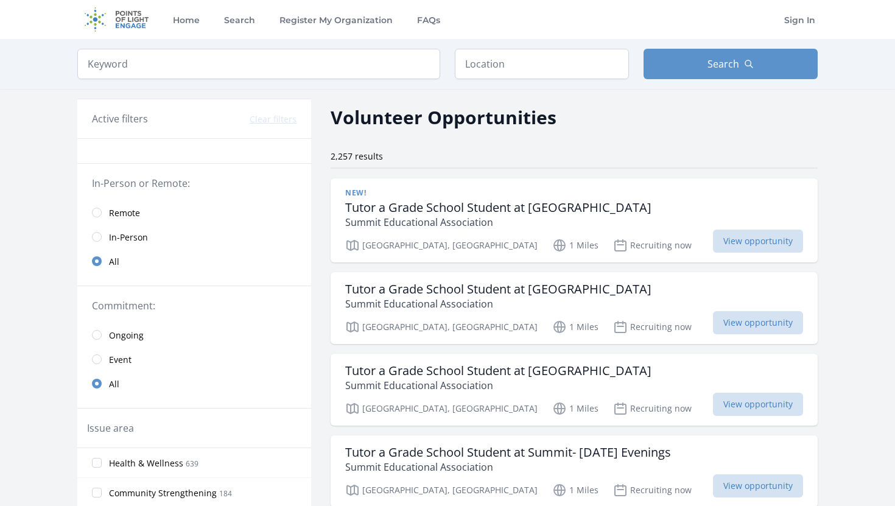  What do you see at coordinates (542, 64) in the screenshot?
I see `input: Location` at bounding box center [542, 64].